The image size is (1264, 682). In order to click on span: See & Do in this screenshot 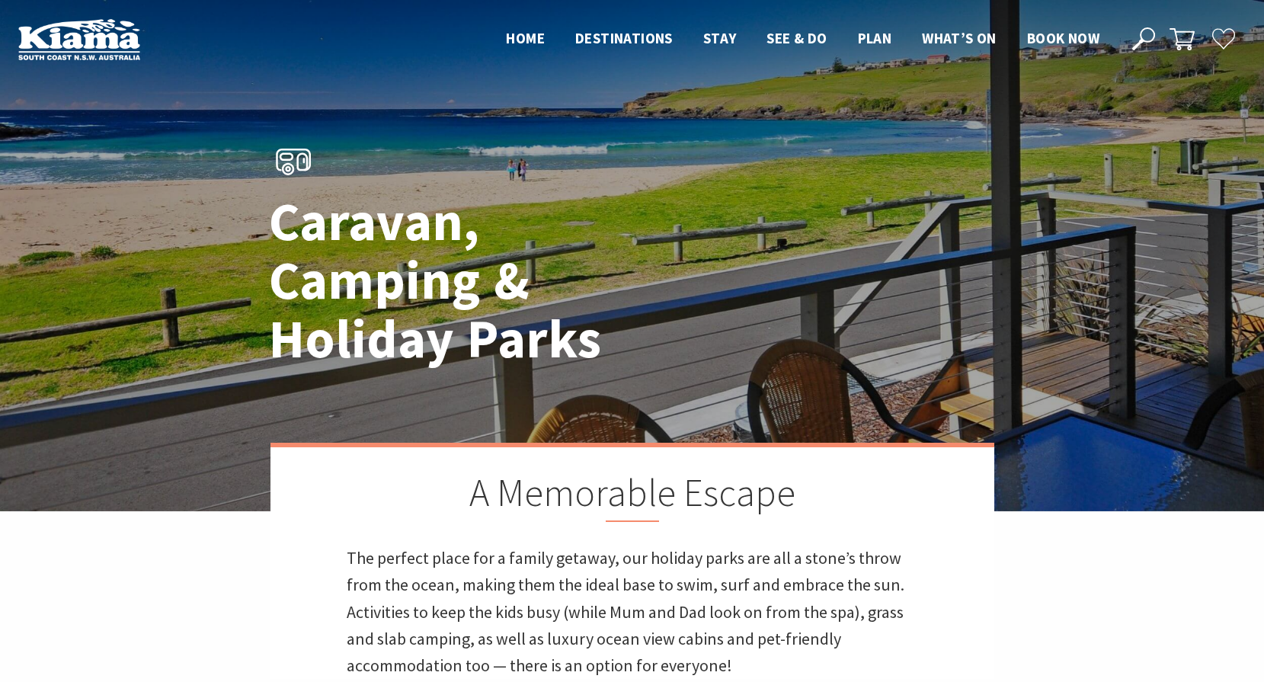, I will do `click(796, 38)`.